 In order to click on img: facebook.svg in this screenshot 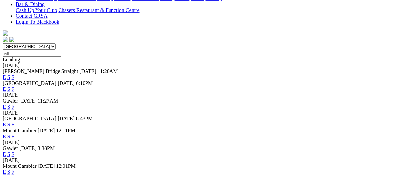, I will do `click(5, 39)`.